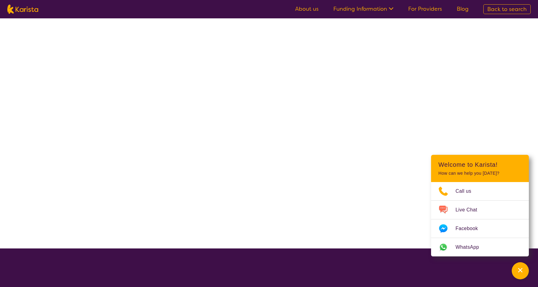  Describe the element at coordinates (480, 164) in the screenshot. I see `h2: Welcome to Karista!` at that location.